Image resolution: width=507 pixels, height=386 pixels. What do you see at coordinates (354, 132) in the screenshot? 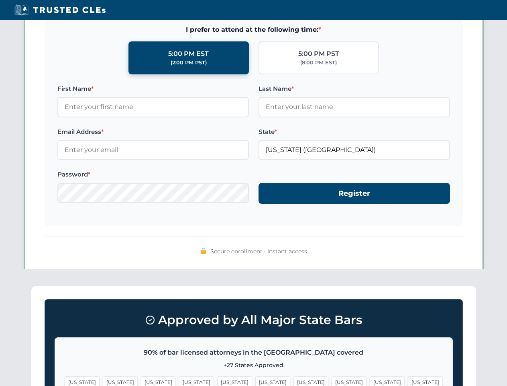
I see `label: State` at bounding box center [354, 132].